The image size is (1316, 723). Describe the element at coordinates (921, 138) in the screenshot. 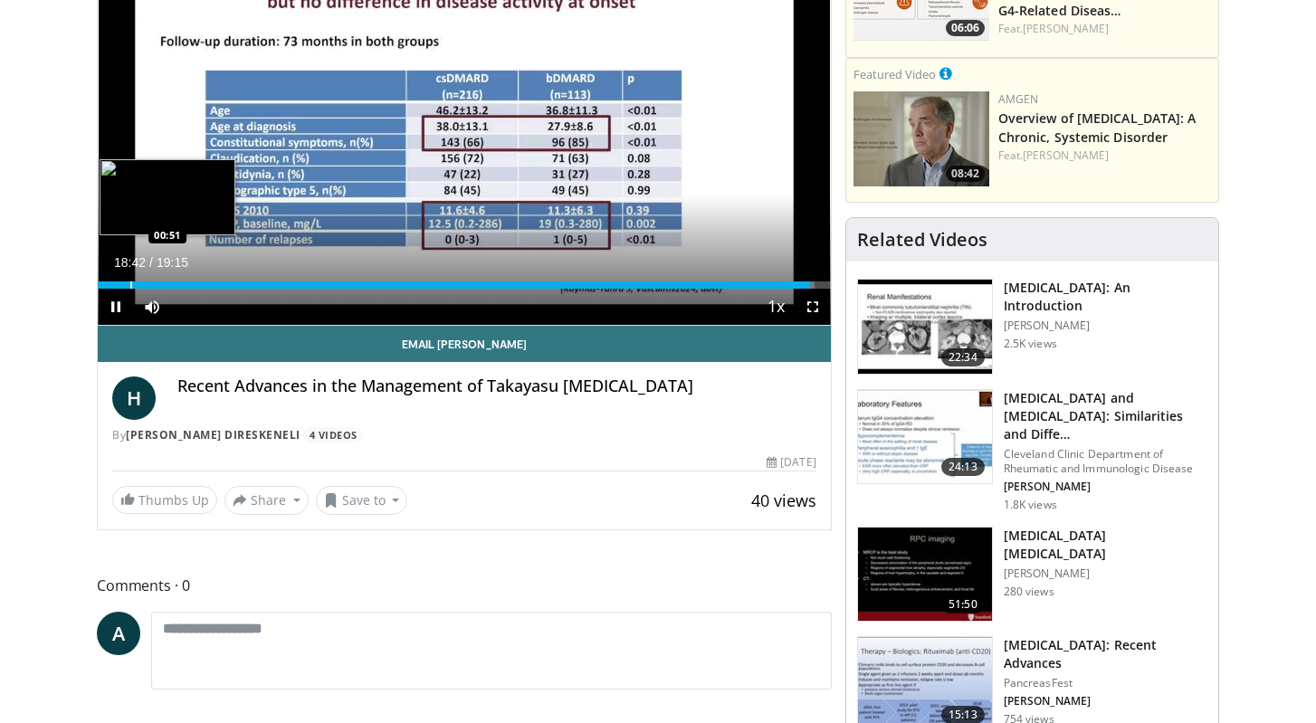

I see `img: 40cb7efb-a405-4d0b-b01f-0267f6ac2b93.png.150x105_q85_crop-smart_upscale.png` at that location.